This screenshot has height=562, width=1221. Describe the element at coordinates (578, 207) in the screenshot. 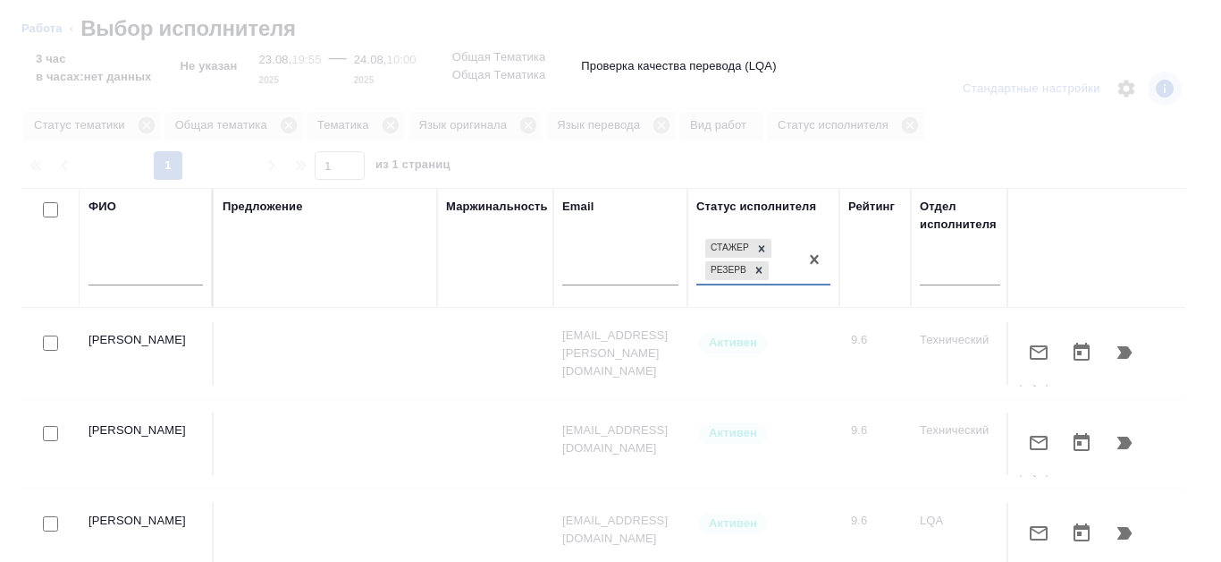

I see `div: Email` at that location.